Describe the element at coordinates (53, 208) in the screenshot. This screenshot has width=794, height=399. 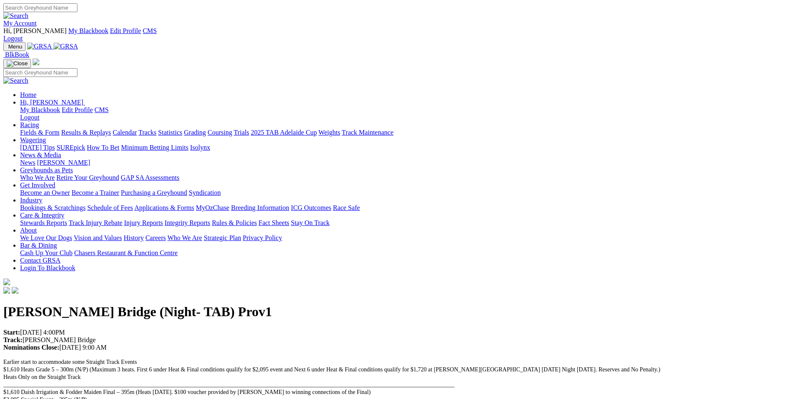
I see `a: Bookings & Scratchings` at that location.